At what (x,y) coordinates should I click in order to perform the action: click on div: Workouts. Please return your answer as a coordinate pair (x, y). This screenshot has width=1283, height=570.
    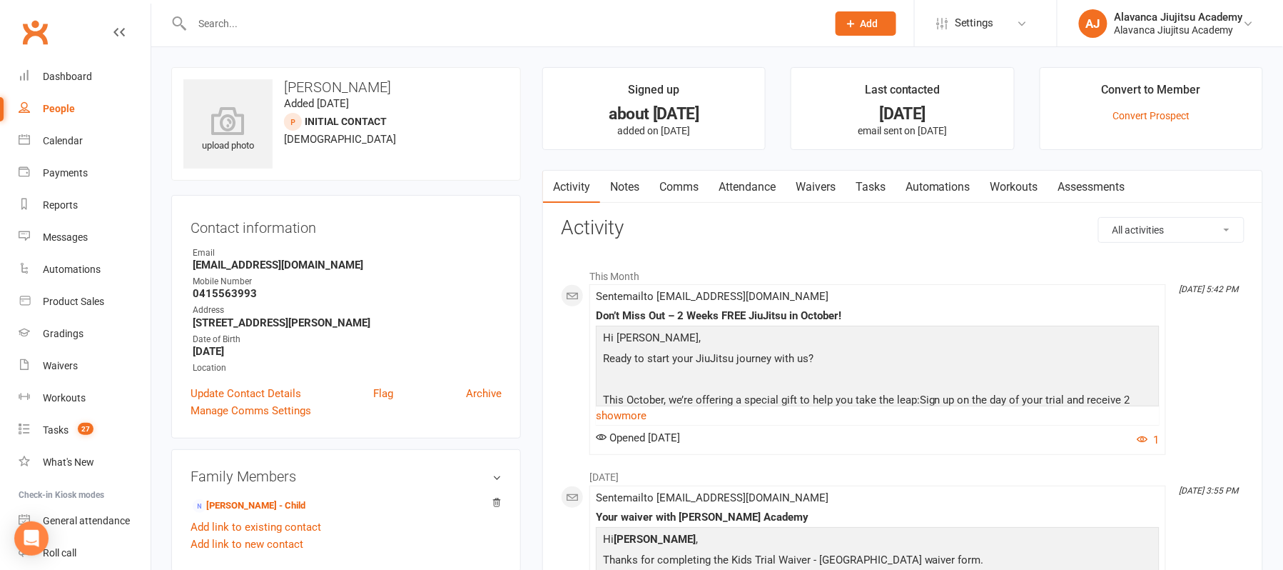
    Looking at the image, I should click on (64, 398).